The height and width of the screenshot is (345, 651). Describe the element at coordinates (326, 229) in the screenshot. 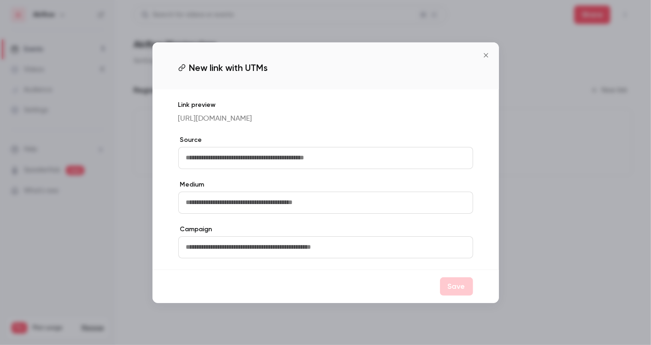

I see `label: Campaign` at that location.